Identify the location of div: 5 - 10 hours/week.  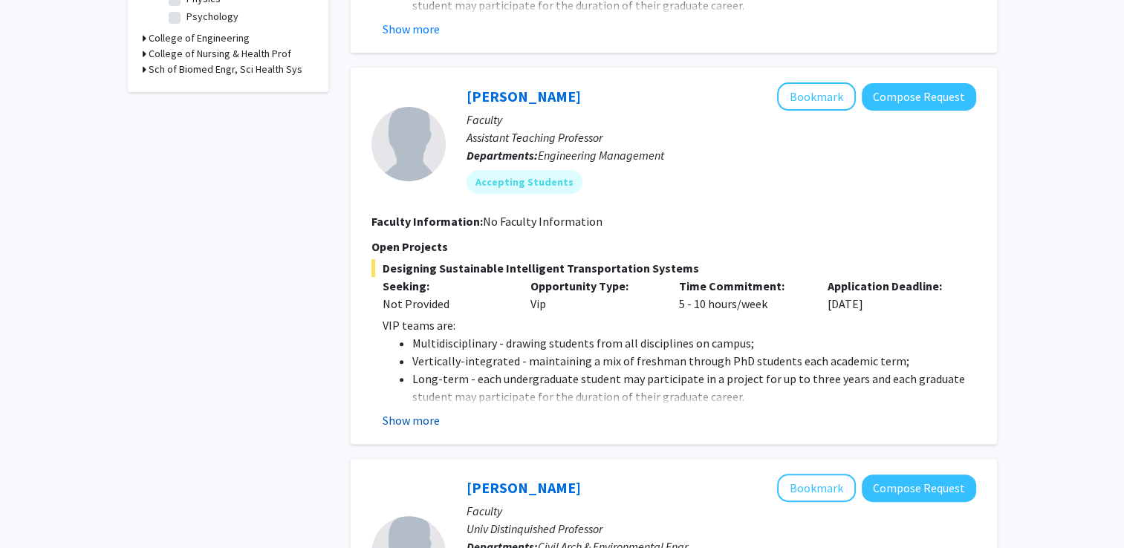
(742, 295).